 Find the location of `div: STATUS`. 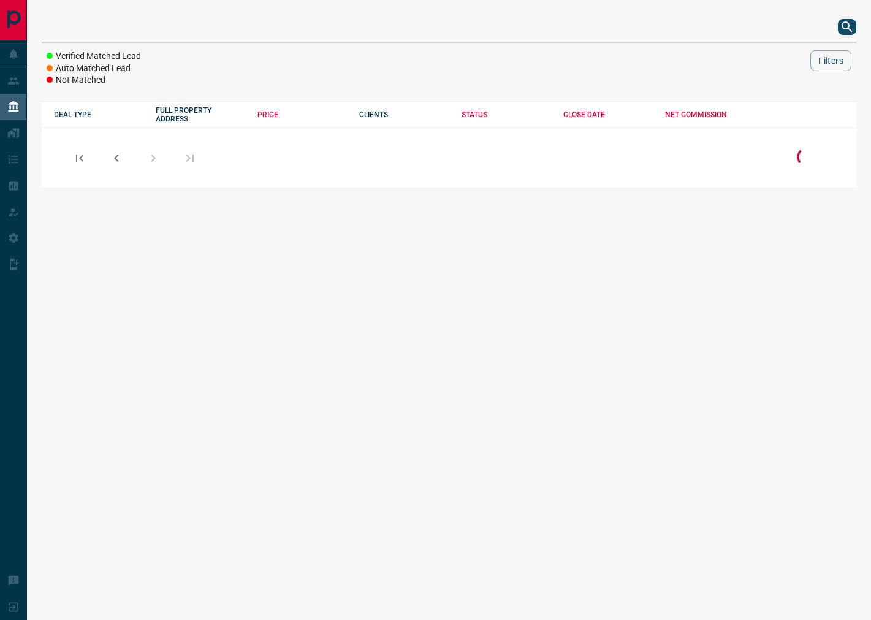

div: STATUS is located at coordinates (507, 115).